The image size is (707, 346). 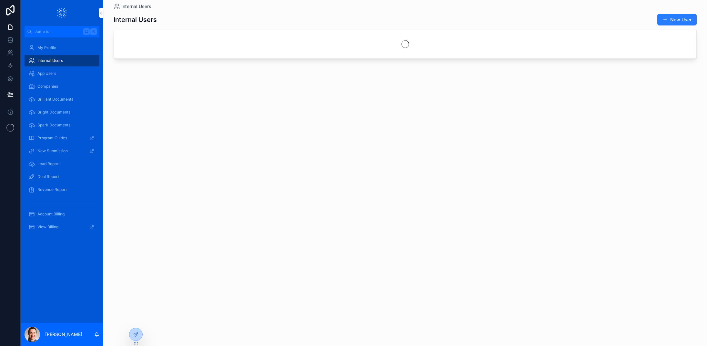 I want to click on span: View Billing, so click(x=48, y=227).